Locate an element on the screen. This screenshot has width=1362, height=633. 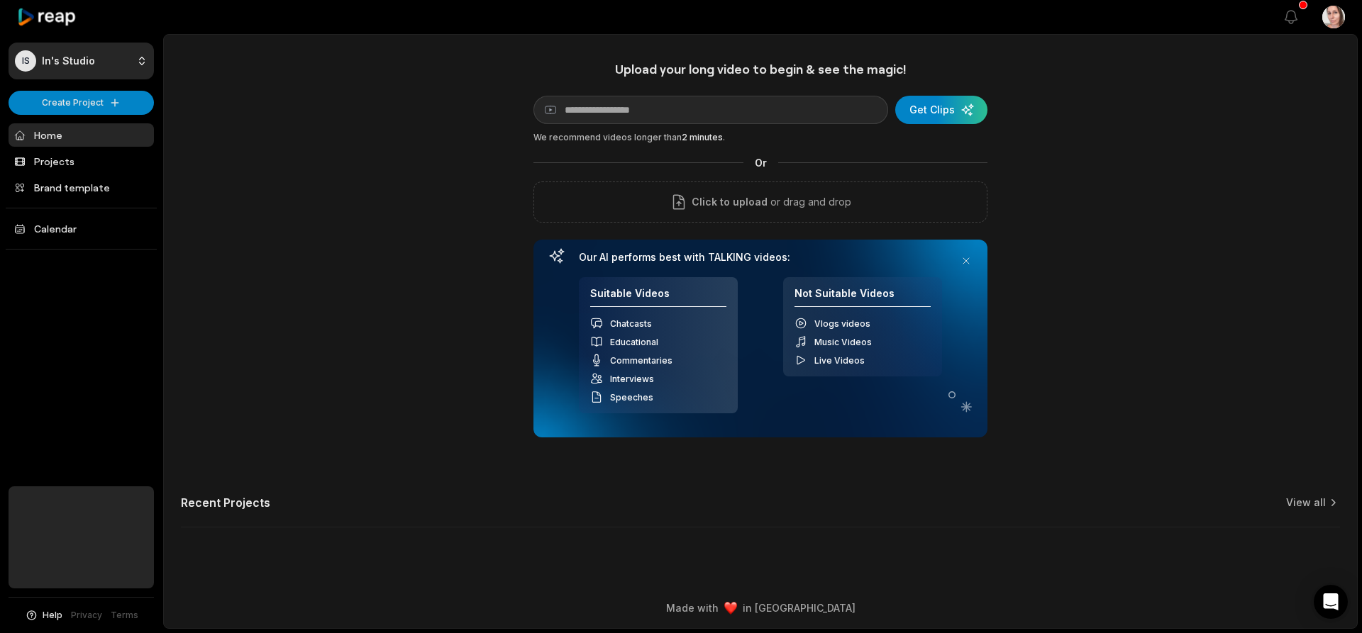
a: View all is located at coordinates (1306, 503).